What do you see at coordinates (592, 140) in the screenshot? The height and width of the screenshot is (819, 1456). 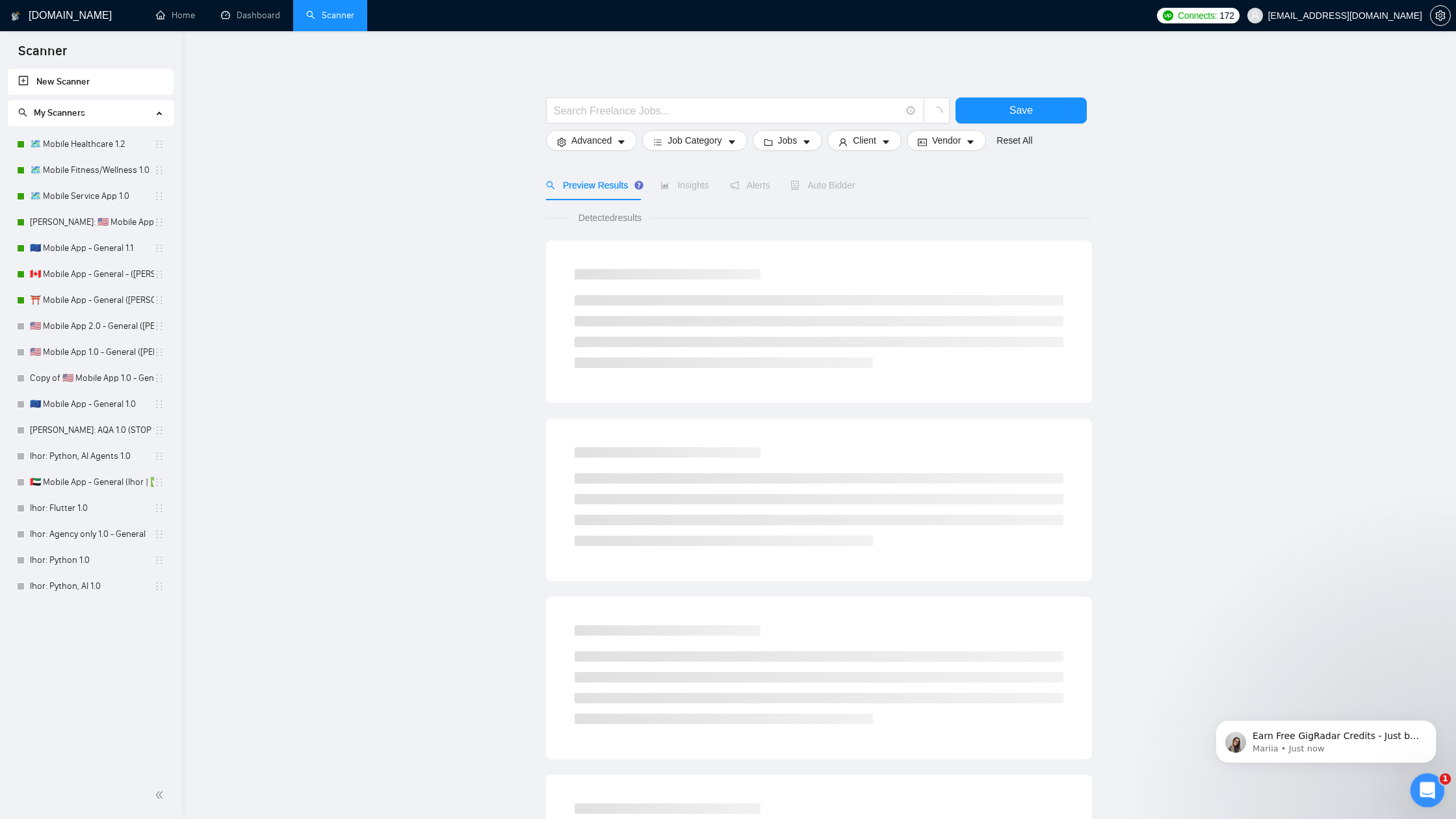 I see `button: settingAdvancedcaret-down` at bounding box center [592, 140].